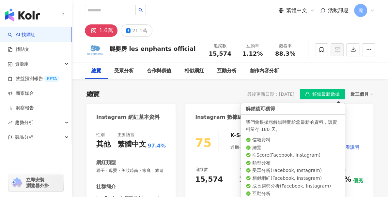 The width and height of the screenshot is (388, 197). Describe the element at coordinates (106, 31) in the screenshot. I see `div: 1.6萬` at that location.